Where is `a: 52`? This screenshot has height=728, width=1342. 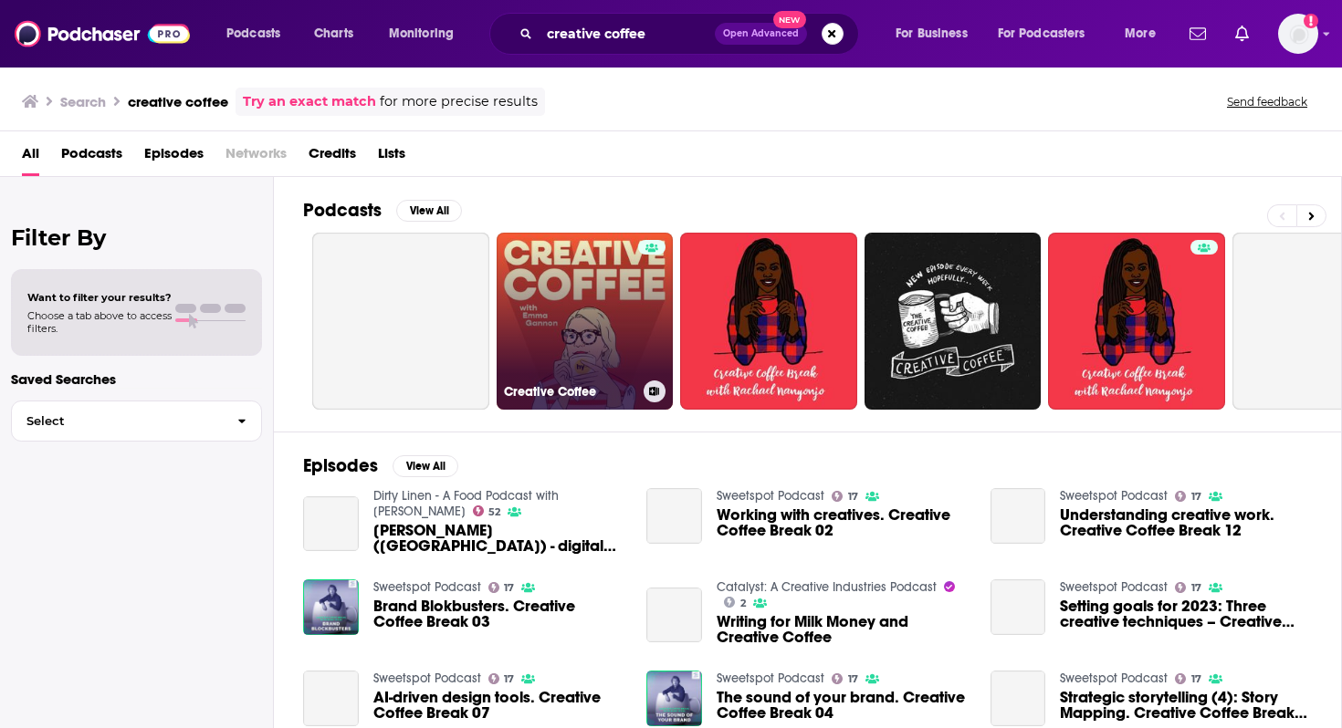
a: 52 is located at coordinates (486, 511).